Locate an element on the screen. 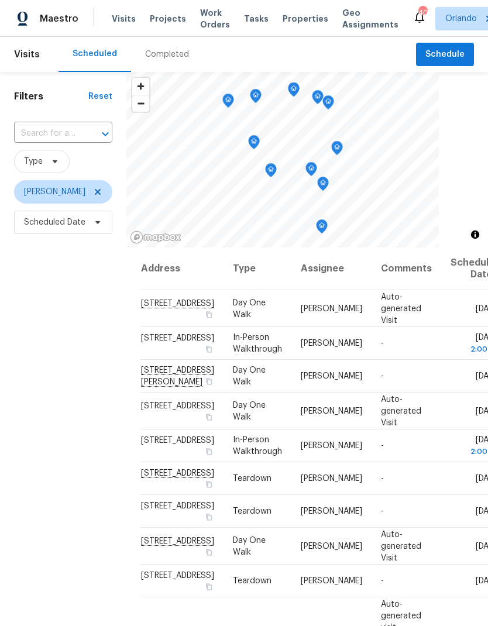 The image size is (488, 626). span: Maestro is located at coordinates (59, 19).